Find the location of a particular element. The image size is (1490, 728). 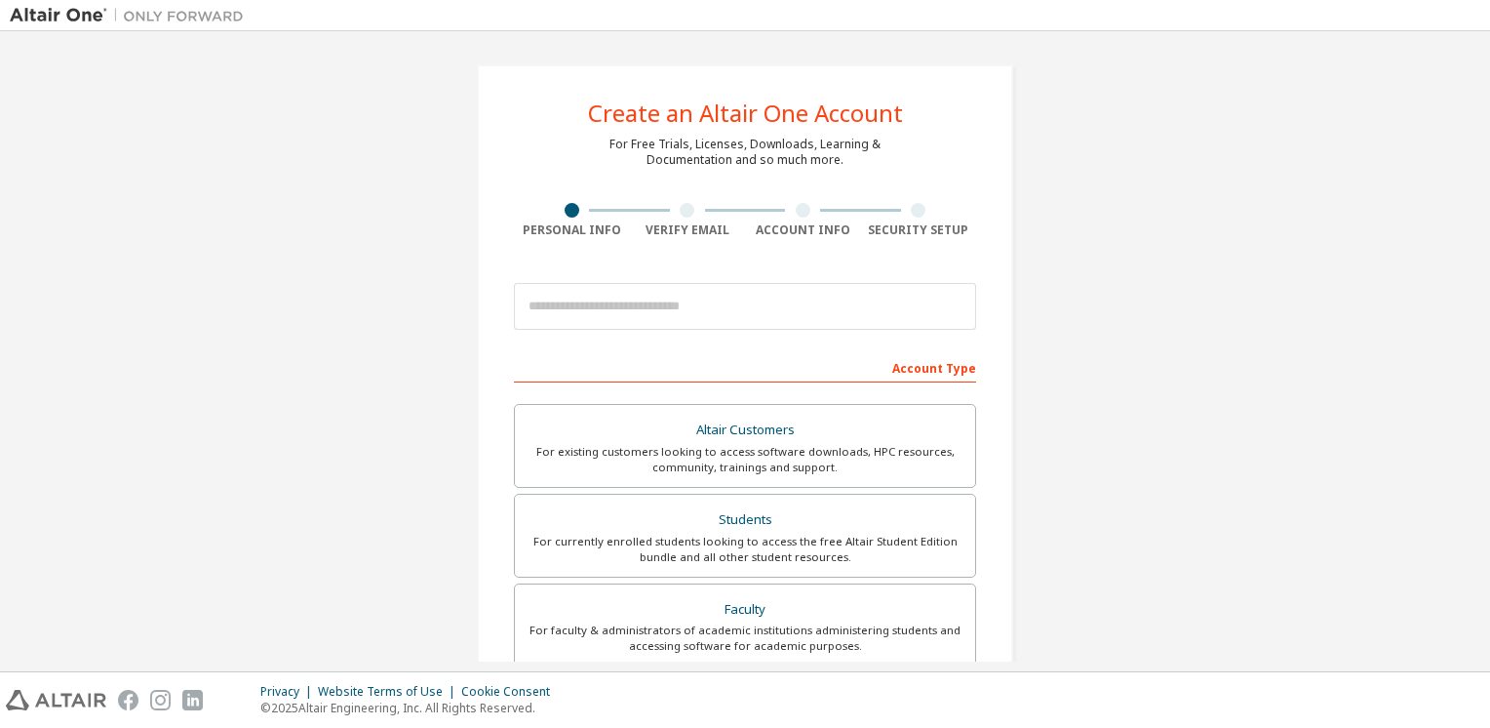

div: Privacy is located at coordinates (289, 691).